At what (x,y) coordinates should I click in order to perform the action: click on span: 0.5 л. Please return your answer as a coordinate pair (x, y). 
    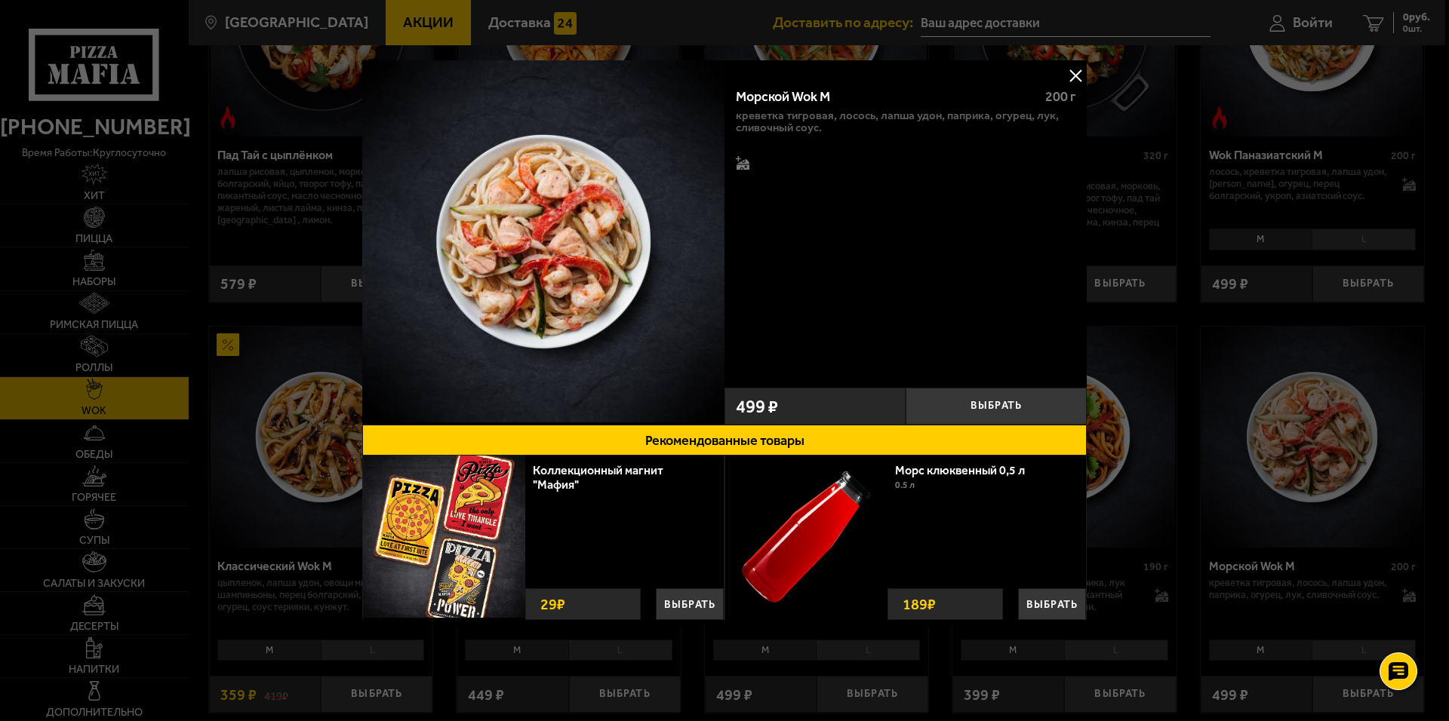
    Looking at the image, I should click on (905, 485).